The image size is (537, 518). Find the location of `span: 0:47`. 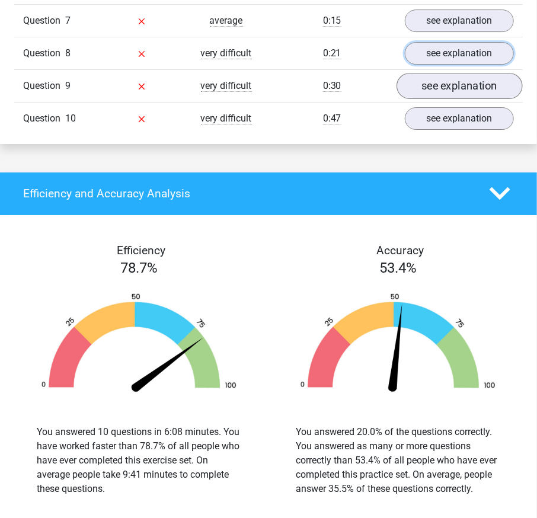

span: 0:47 is located at coordinates (332, 118).